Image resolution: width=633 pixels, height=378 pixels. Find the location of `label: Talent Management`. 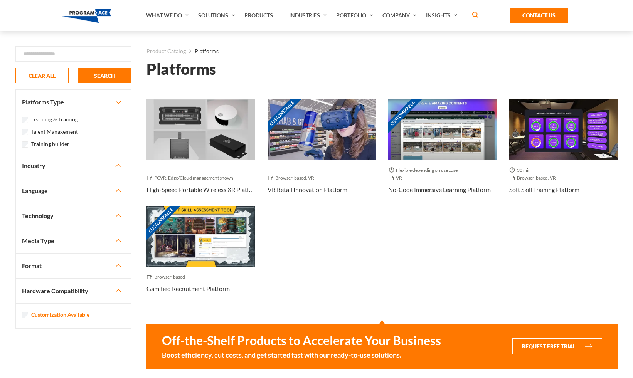

label: Talent Management is located at coordinates (54, 132).